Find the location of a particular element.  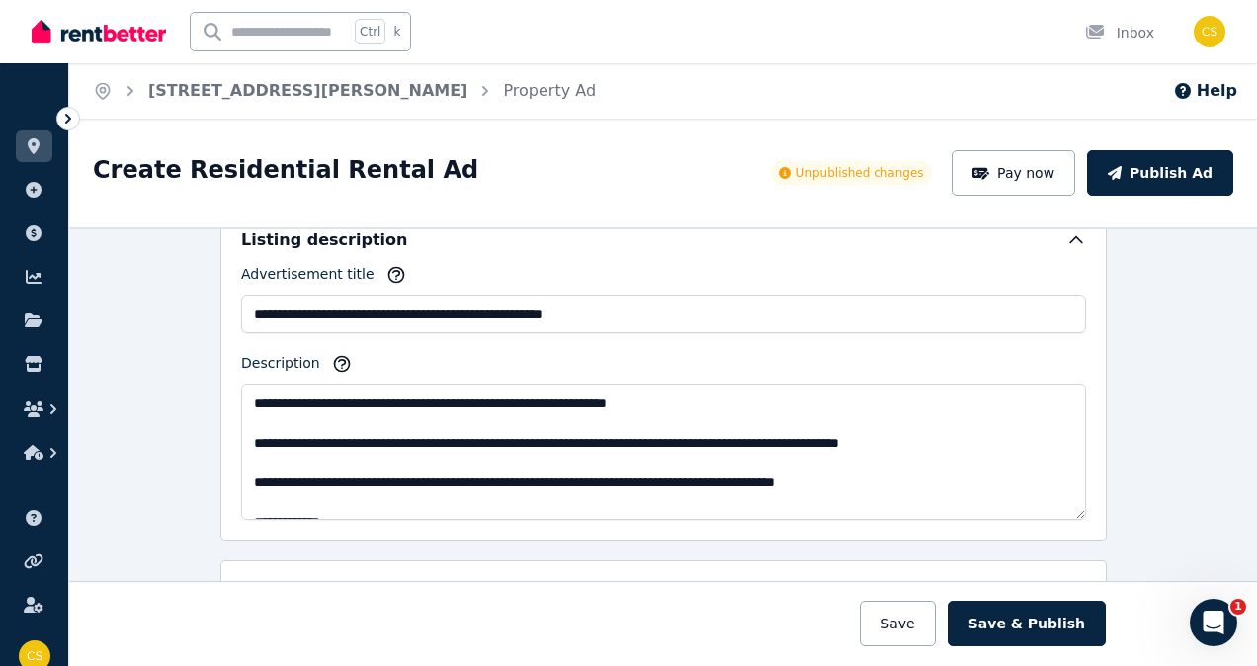

button: Save is located at coordinates (898, 624).